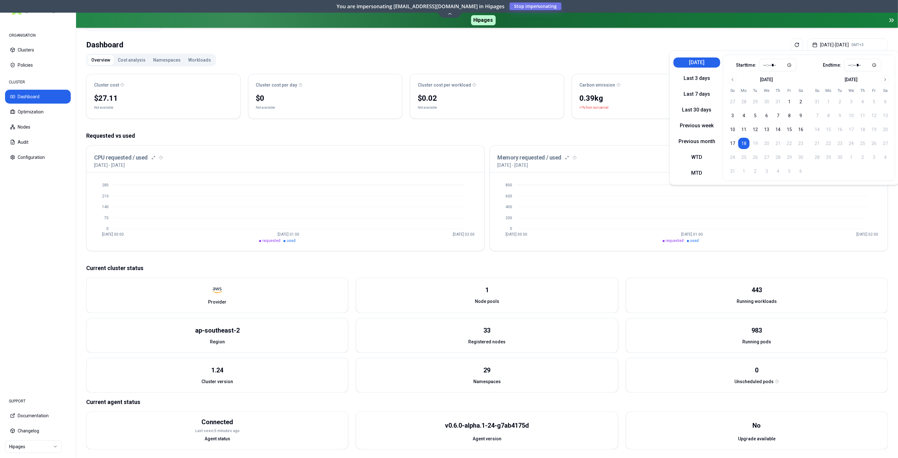  Describe the element at coordinates (167, 60) in the screenshot. I see `button: Namespaces` at that location.